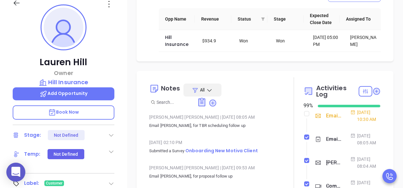  What do you see at coordinates (222, 151) in the screenshot?
I see `span: Onboarding New Motiva Client` at bounding box center [222, 151].